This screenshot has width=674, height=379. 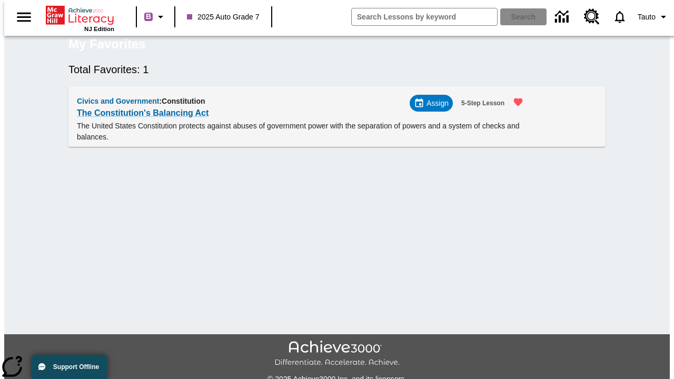 I want to click on a: Data Center, so click(x=563, y=17).